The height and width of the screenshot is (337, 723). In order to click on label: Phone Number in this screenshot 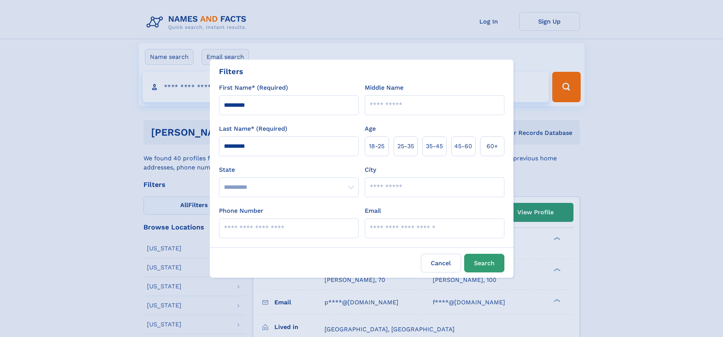, I will do `click(241, 211)`.